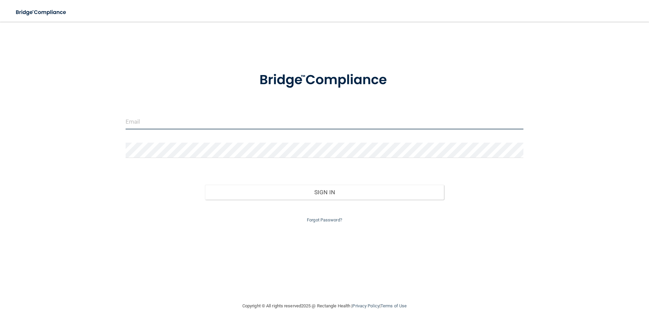  I want to click on a: Forgot Password?, so click(325, 220).